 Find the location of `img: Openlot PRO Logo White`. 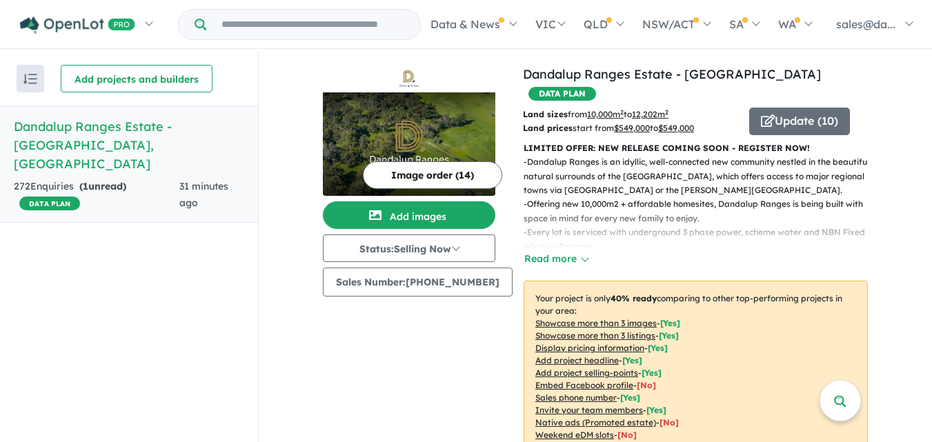

img: Openlot PRO Logo White is located at coordinates (77, 25).